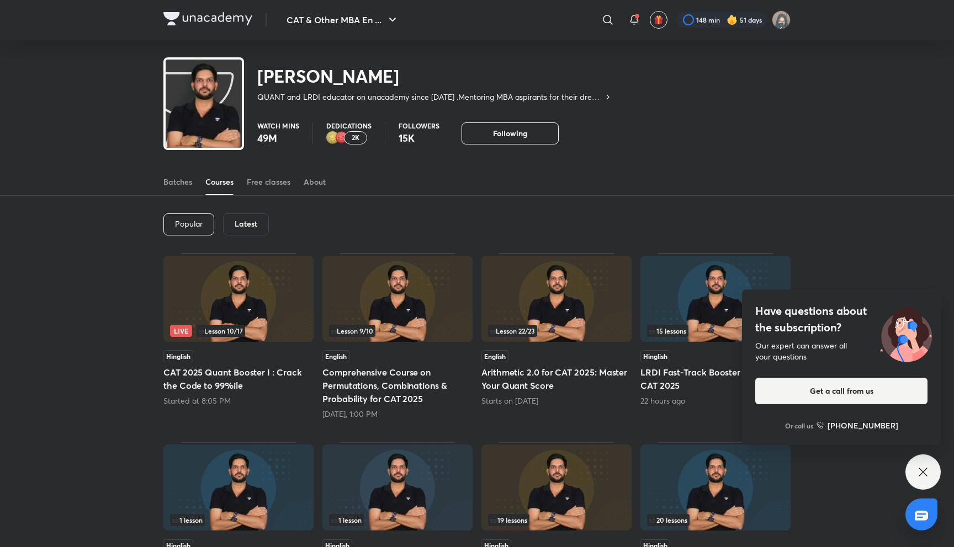 The image size is (954, 547). I want to click on span: Following, so click(510, 134).